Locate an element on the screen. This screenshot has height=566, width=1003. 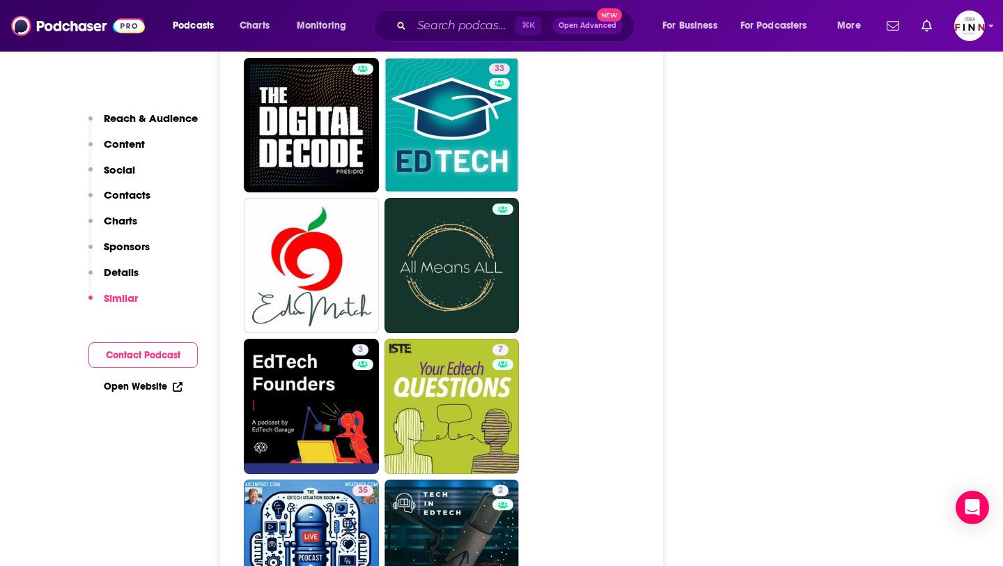
p: Details is located at coordinates (121, 272).